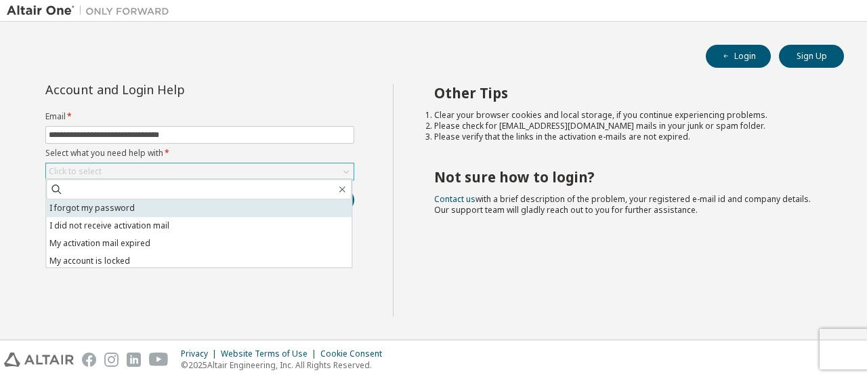  Describe the element at coordinates (811, 56) in the screenshot. I see `button: Sign Up` at that location.